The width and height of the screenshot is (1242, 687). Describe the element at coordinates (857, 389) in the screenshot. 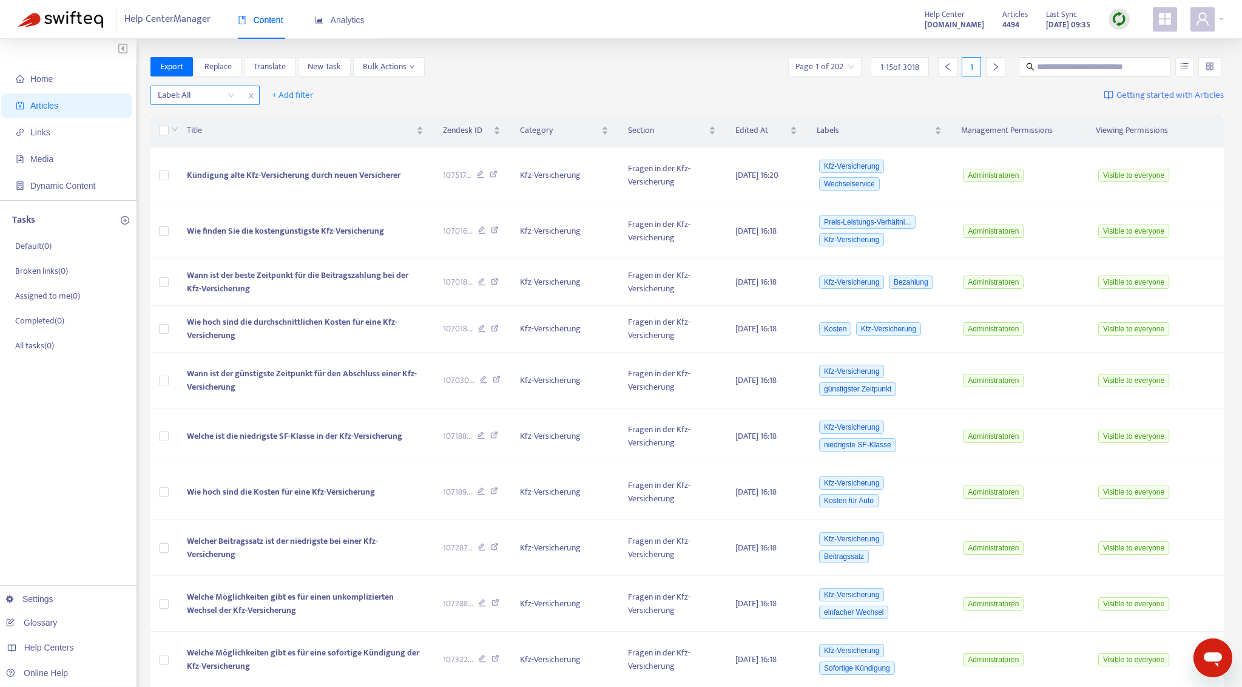

I see `span: günstigster Zeitpunkt` at that location.